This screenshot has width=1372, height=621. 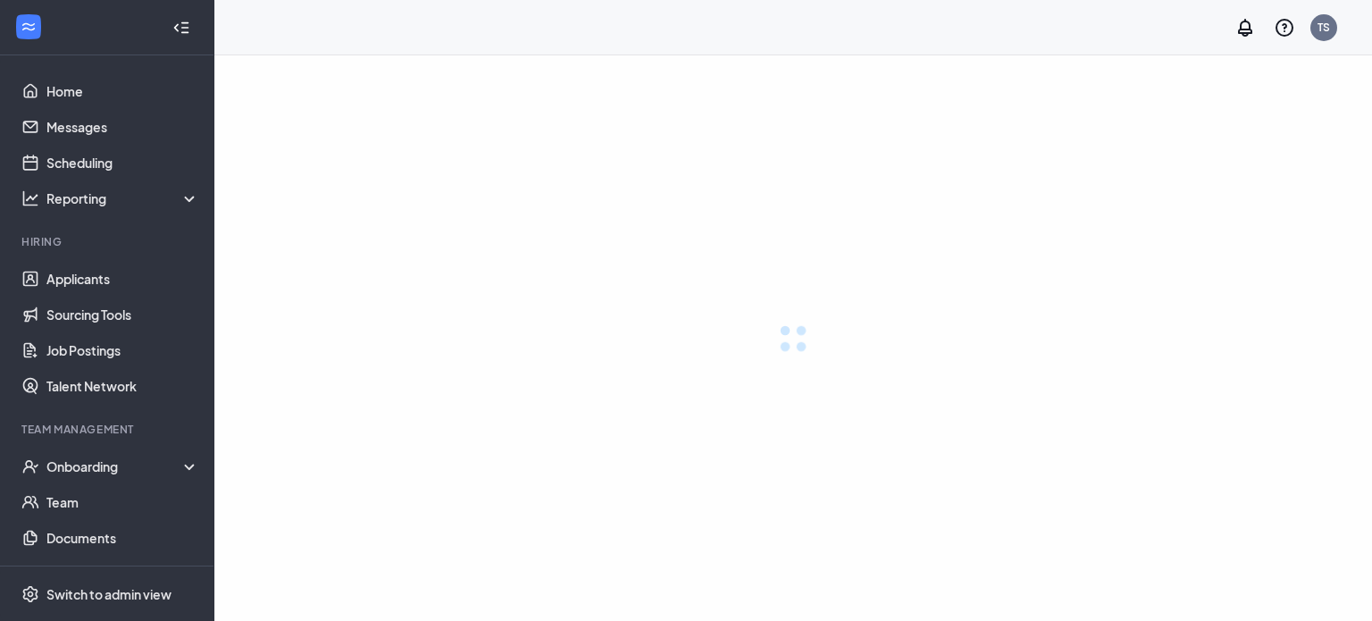 I want to click on div: Team Management, so click(x=108, y=429).